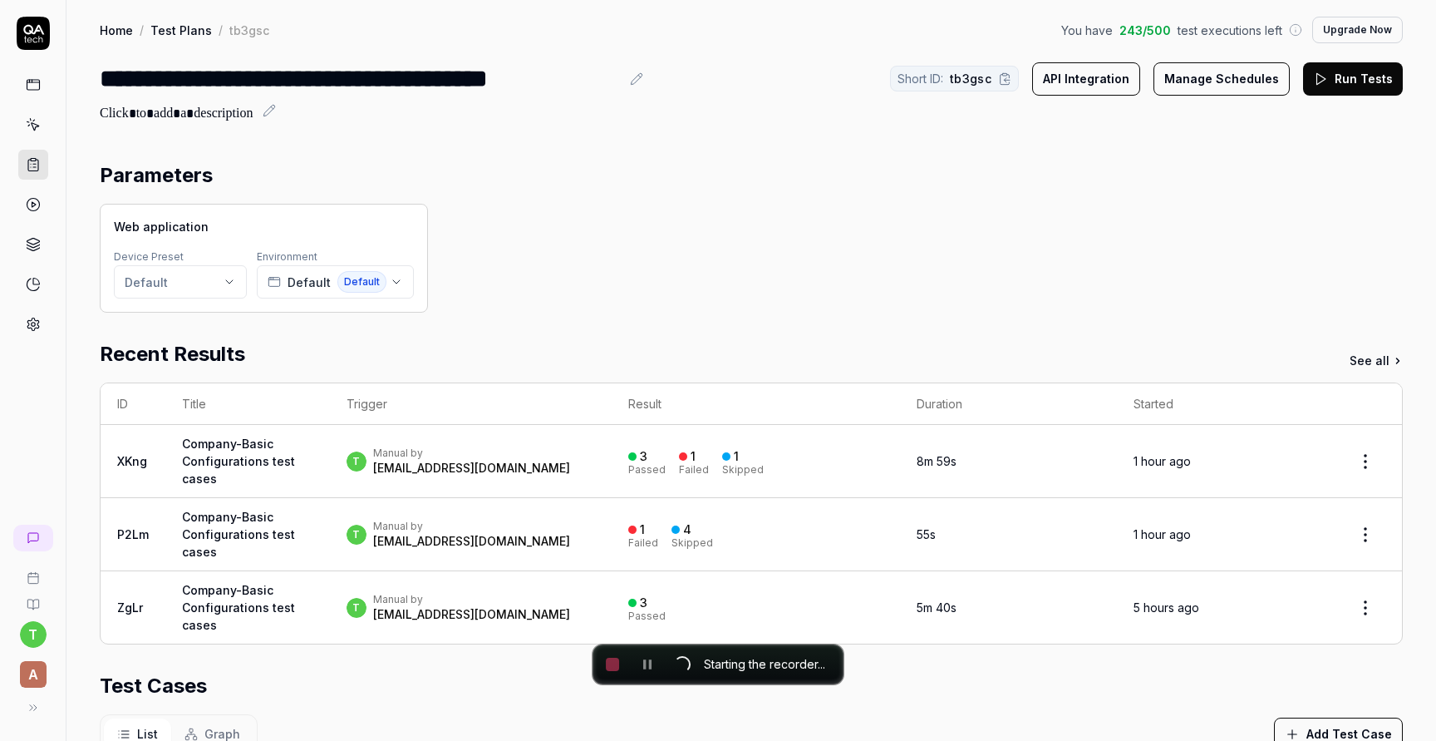  I want to click on span: tb3gsc, so click(971, 78).